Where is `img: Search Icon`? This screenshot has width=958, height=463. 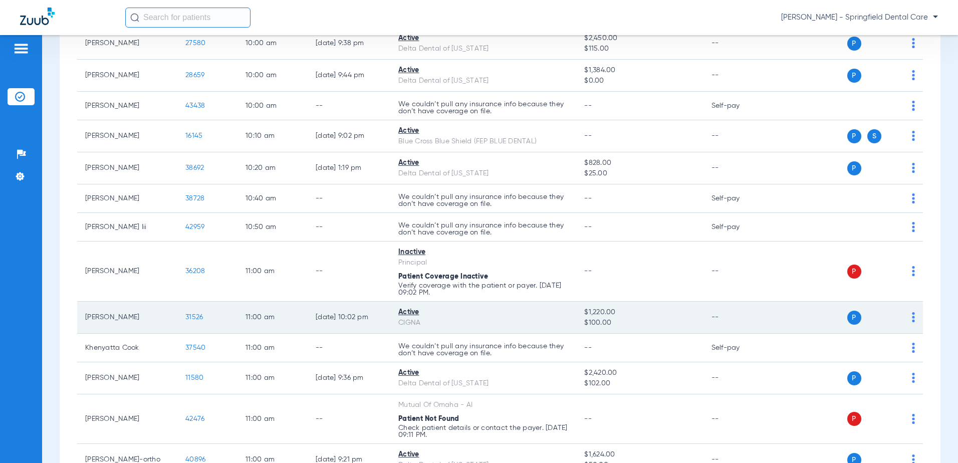 img: Search Icon is located at coordinates (135, 18).